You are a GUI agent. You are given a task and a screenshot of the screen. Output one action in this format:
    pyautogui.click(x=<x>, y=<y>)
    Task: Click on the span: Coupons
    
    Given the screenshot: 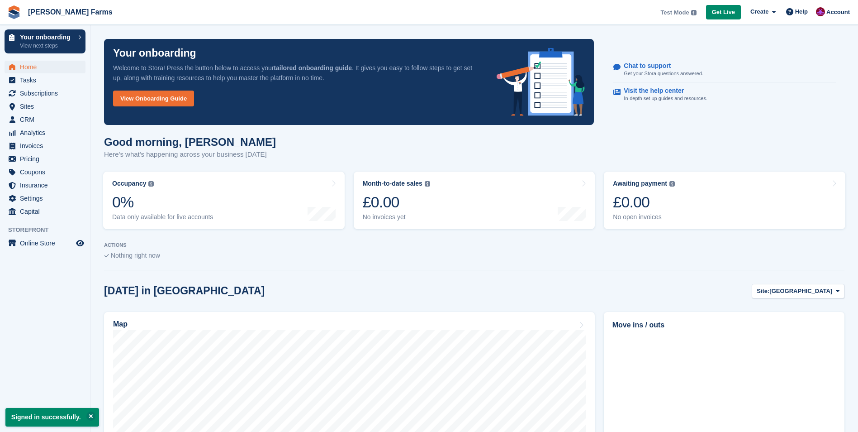 What is the action you would take?
    pyautogui.click(x=47, y=172)
    